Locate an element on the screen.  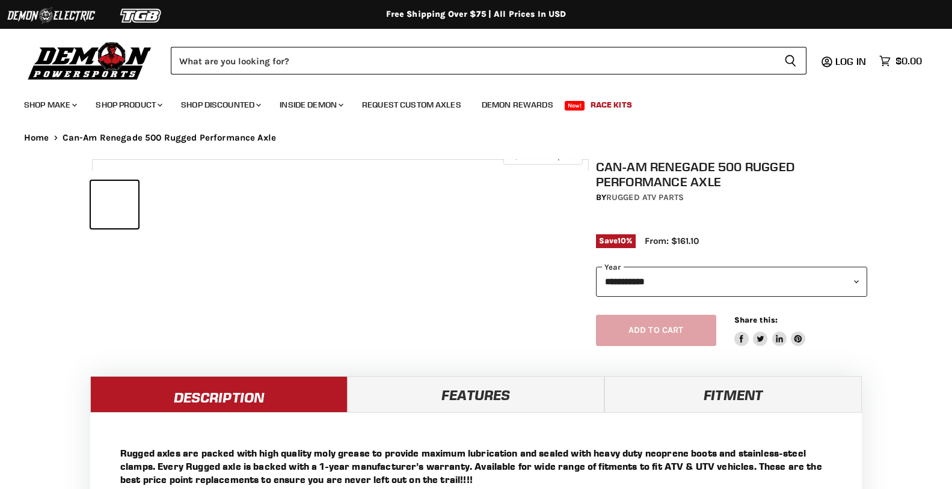
a: Rugged ATV Parts is located at coordinates (645, 197).